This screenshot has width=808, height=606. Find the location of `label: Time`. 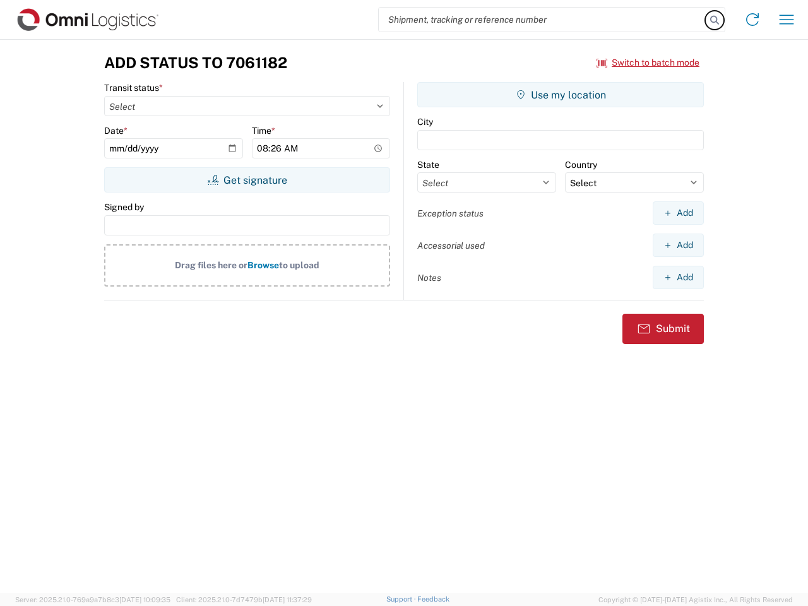

label: Time is located at coordinates (263, 131).